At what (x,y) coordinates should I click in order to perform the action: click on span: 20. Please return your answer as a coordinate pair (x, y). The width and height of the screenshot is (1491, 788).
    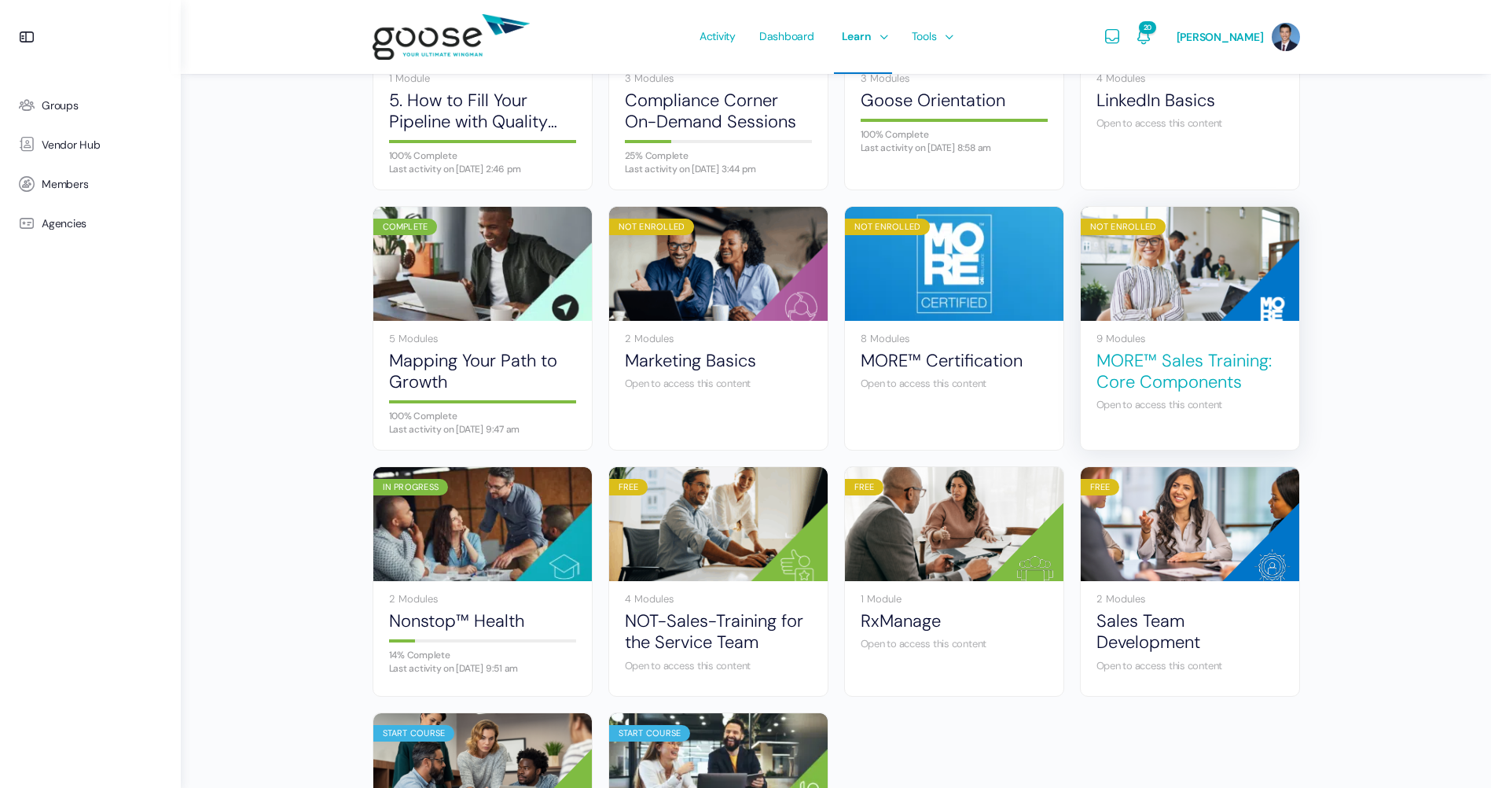
    Looking at the image, I should click on (1148, 28).